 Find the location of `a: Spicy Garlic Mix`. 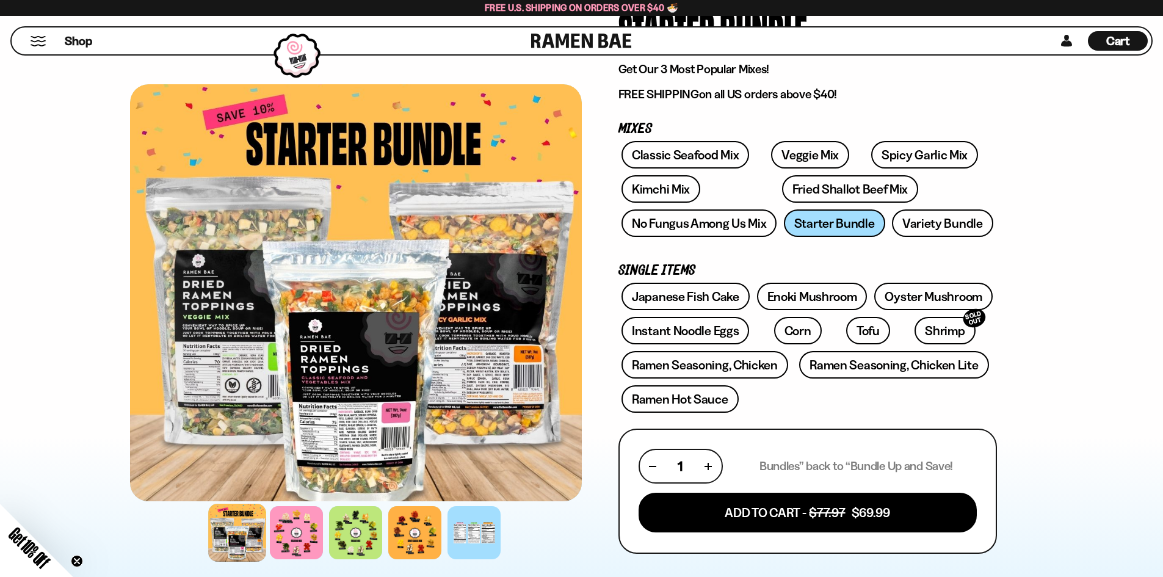

a: Spicy Garlic Mix is located at coordinates (924, 154).